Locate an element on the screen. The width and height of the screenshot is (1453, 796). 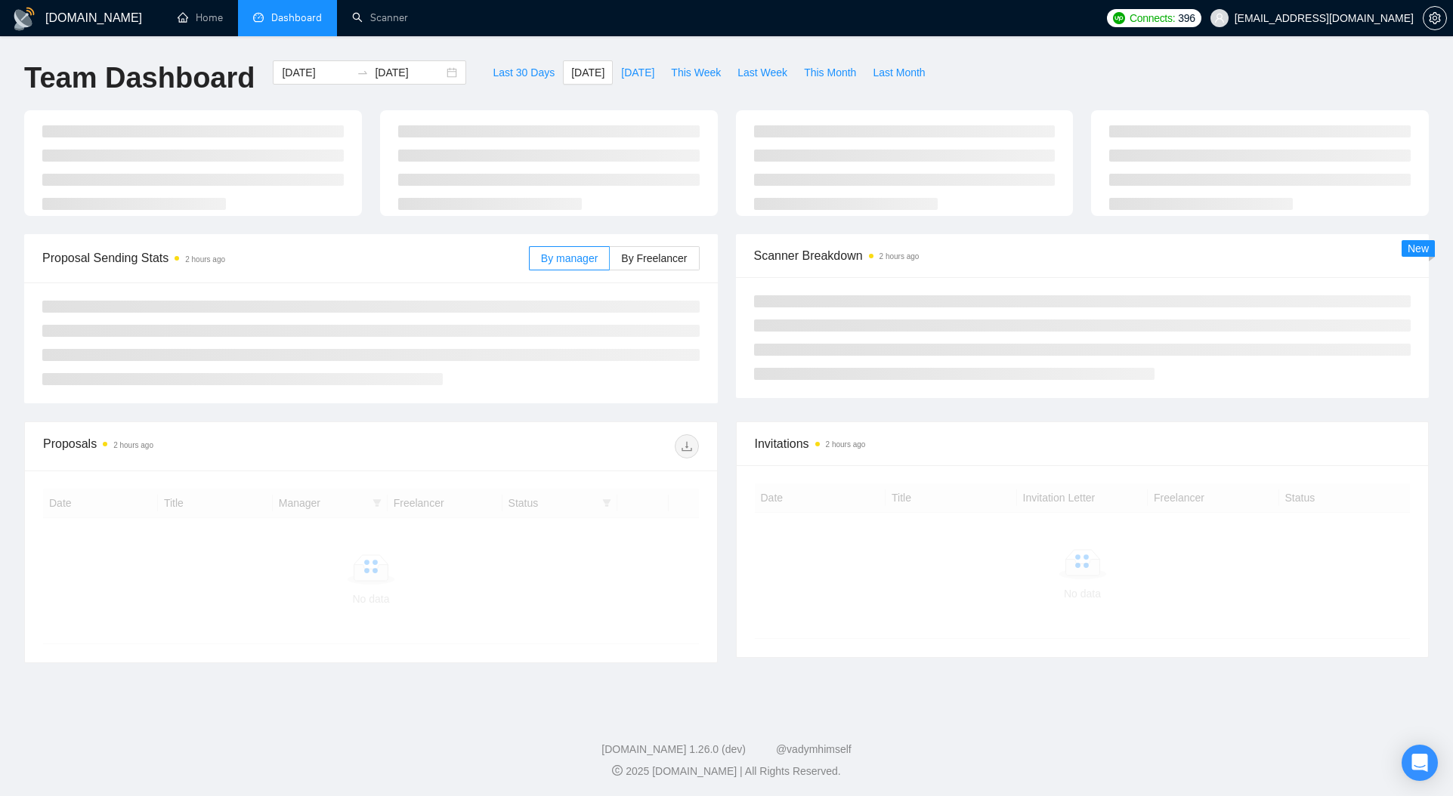
span: Last Week is located at coordinates (762, 73).